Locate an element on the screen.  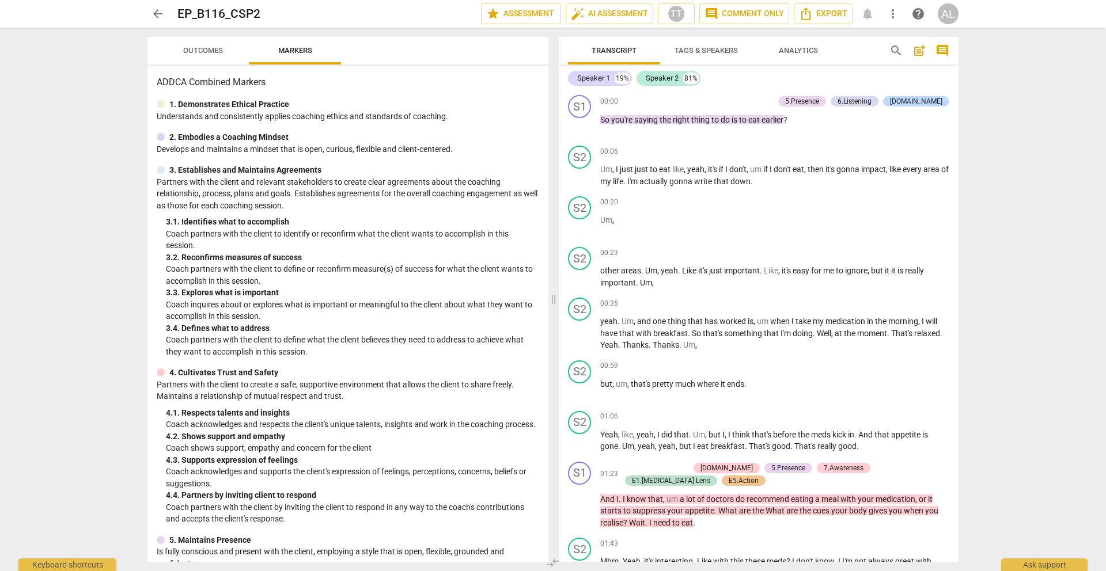
p: 3. Establishes and Maintains Agreements is located at coordinates (245, 170).